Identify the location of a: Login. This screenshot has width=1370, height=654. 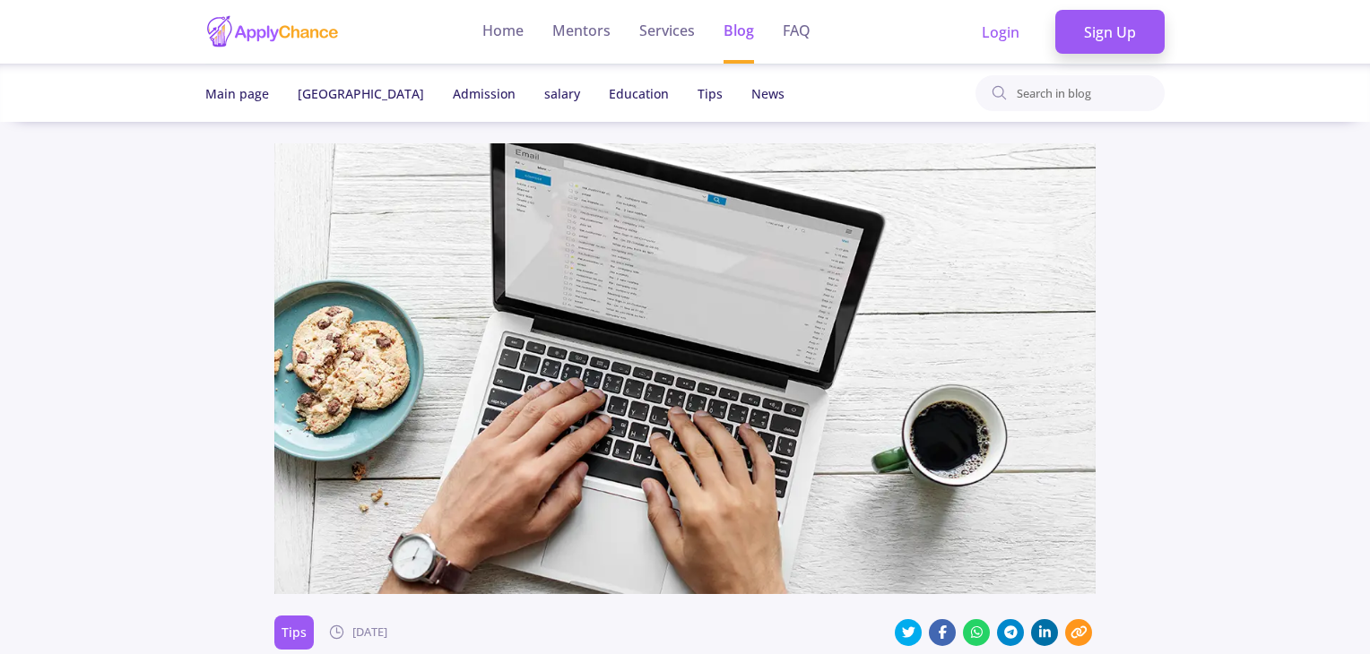
(1000, 32).